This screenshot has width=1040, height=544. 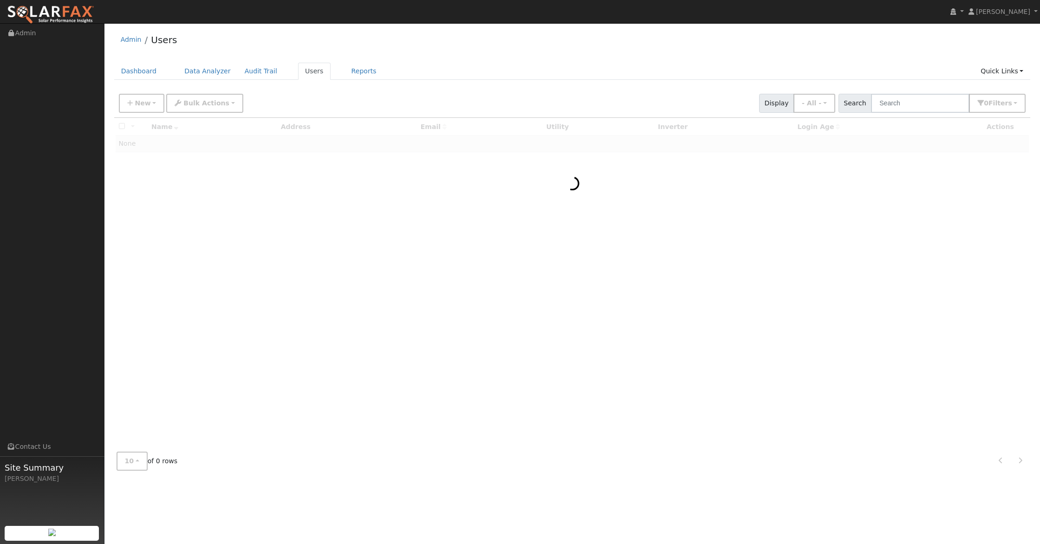 I want to click on a: Audit Trail, so click(x=261, y=71).